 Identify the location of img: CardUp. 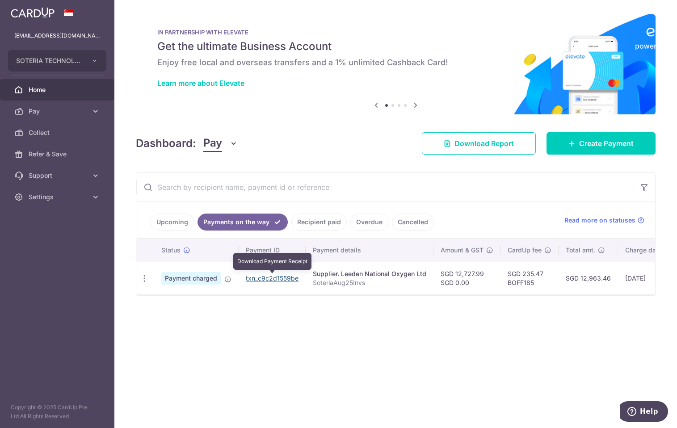
(33, 13).